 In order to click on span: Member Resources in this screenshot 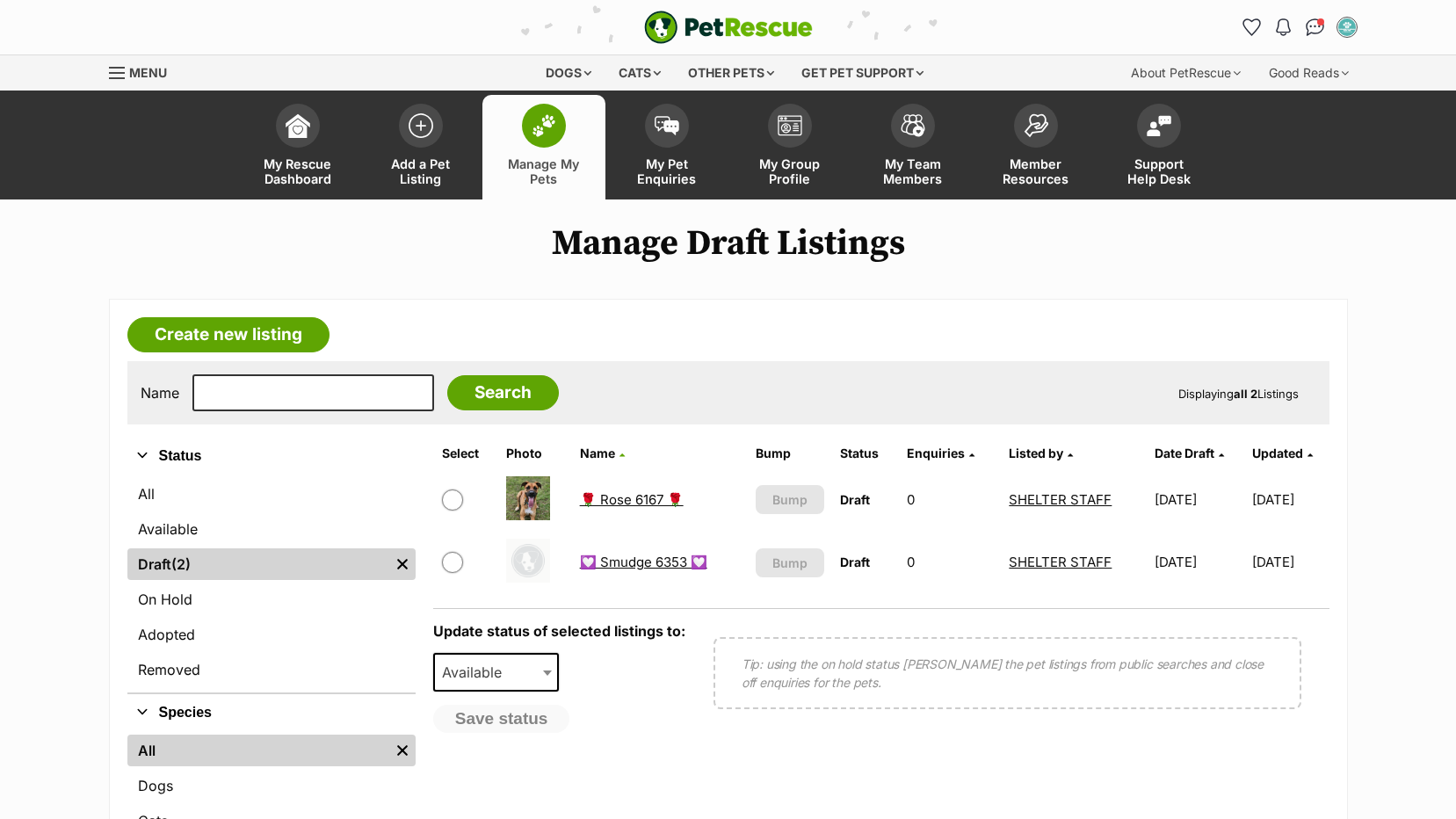, I will do `click(1036, 171)`.